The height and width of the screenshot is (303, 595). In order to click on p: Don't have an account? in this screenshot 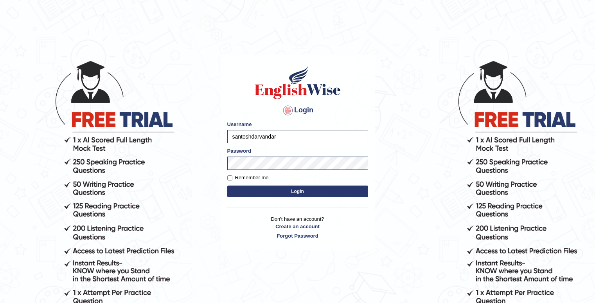, I will do `click(298, 227)`.